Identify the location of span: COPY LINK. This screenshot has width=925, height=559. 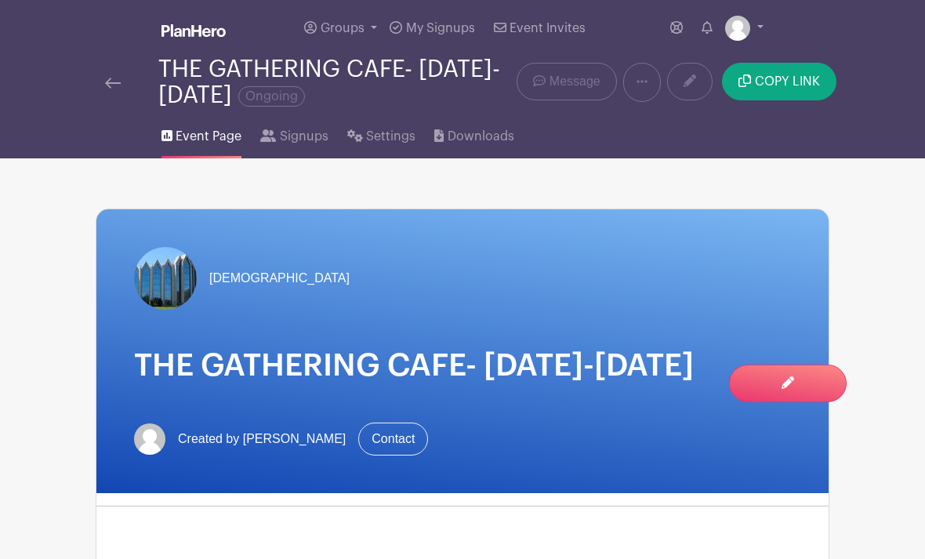
(787, 82).